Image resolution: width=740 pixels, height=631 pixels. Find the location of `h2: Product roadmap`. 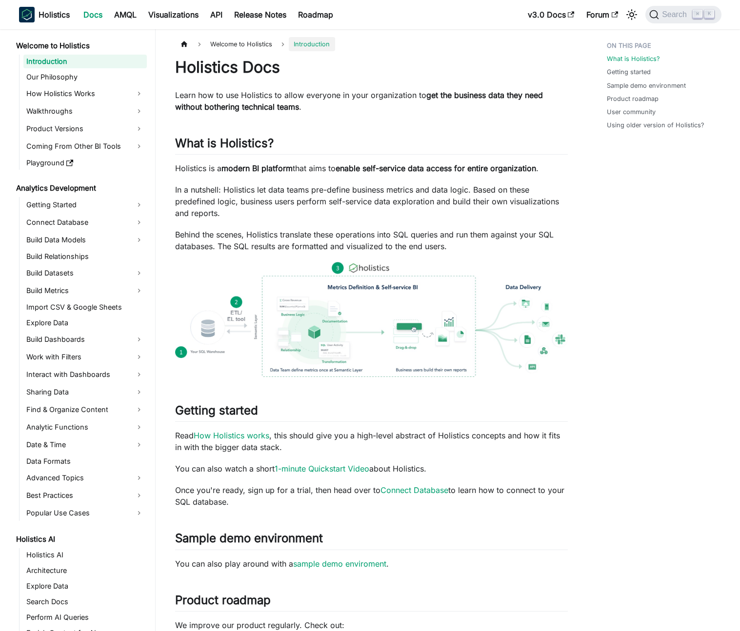

h2: Product roadmap is located at coordinates (371, 603).